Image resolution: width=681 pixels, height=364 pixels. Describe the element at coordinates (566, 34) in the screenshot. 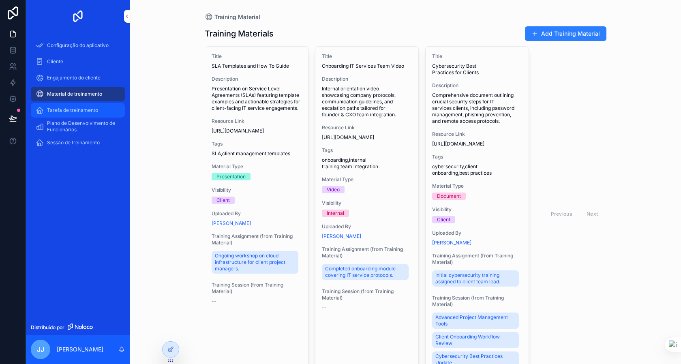

I see `button: Add Training Material` at that location.